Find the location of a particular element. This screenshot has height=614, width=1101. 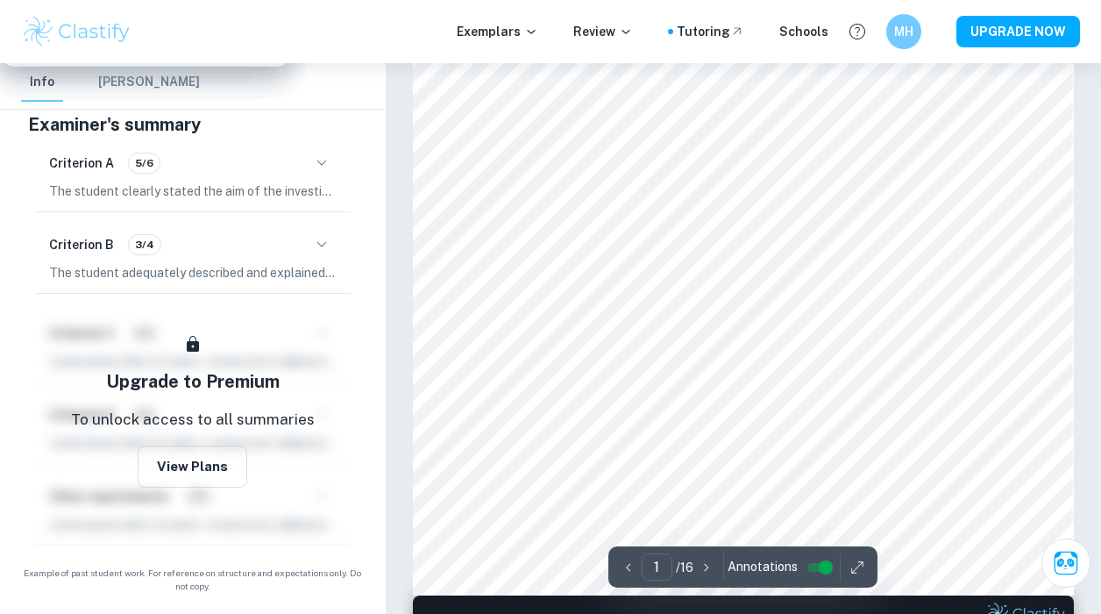

h6: MH is located at coordinates (904, 32).